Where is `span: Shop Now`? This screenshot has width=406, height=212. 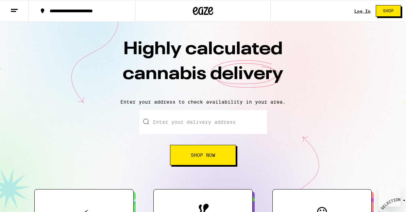
span: Shop Now is located at coordinates (203, 155).